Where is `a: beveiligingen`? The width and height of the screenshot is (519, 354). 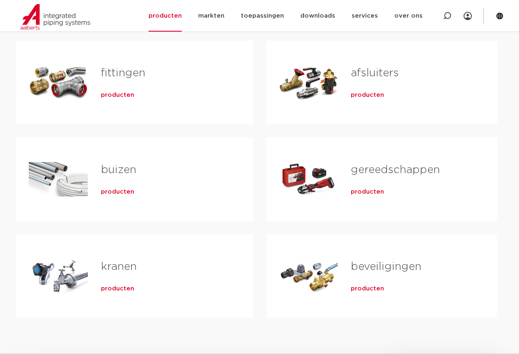
a: beveiligingen is located at coordinates (386, 267).